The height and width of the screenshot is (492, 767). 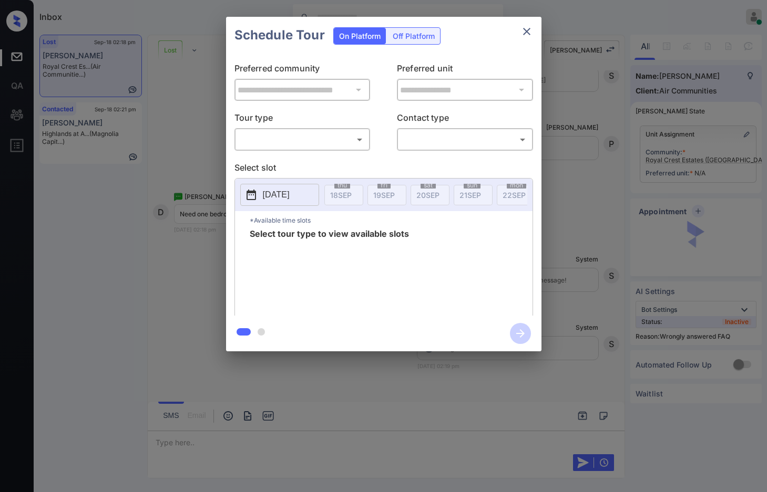 What do you see at coordinates (465, 120) in the screenshot?
I see `p: Contact type` at bounding box center [465, 120].